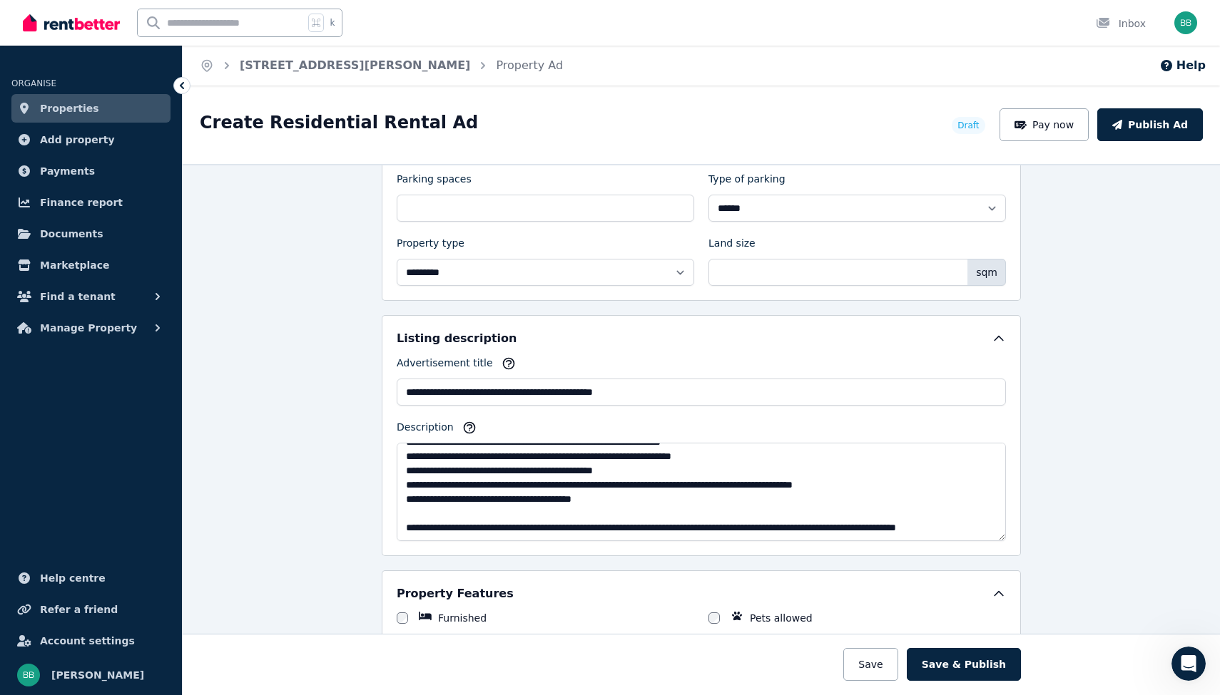  I want to click on button: Help, so click(1182, 66).